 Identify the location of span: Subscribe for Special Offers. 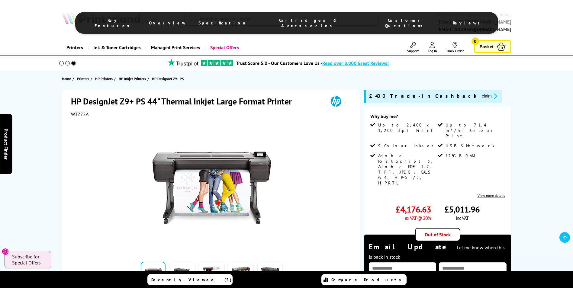
(29, 260).